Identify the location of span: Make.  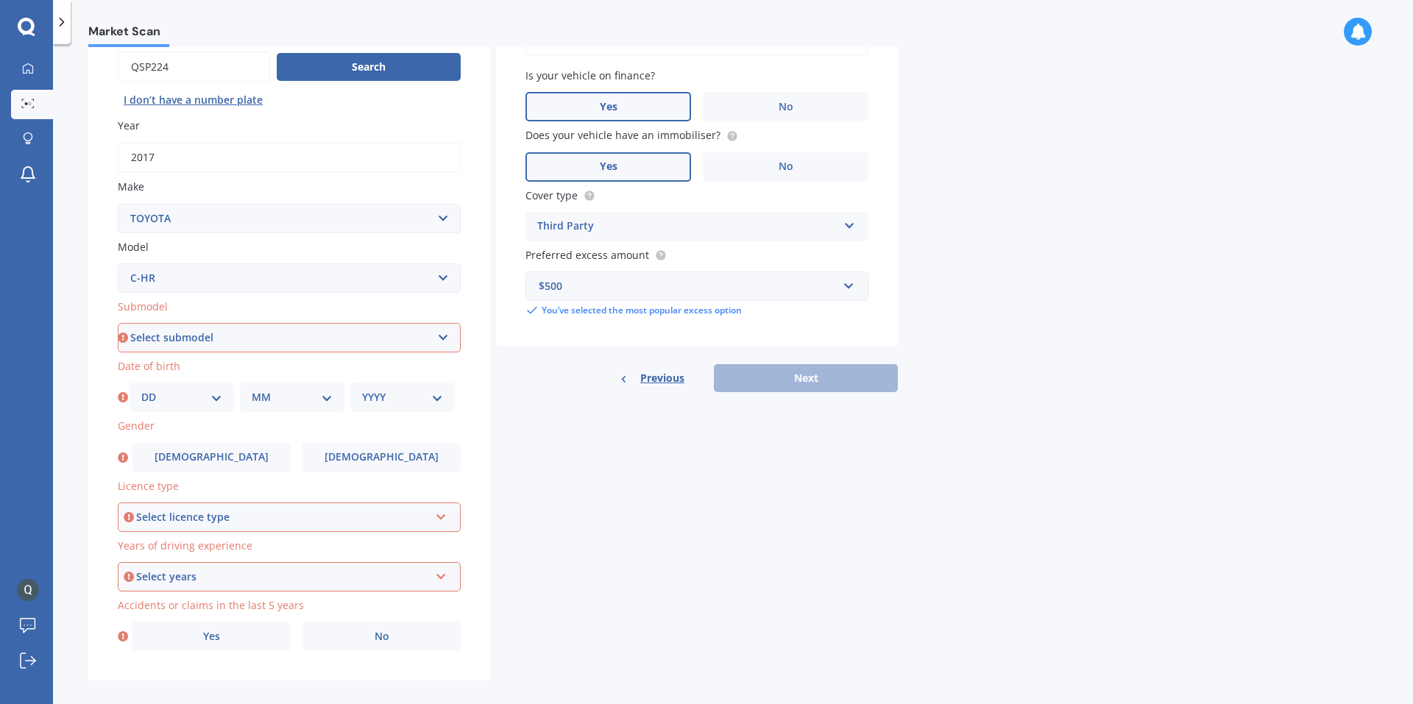
(131, 187).